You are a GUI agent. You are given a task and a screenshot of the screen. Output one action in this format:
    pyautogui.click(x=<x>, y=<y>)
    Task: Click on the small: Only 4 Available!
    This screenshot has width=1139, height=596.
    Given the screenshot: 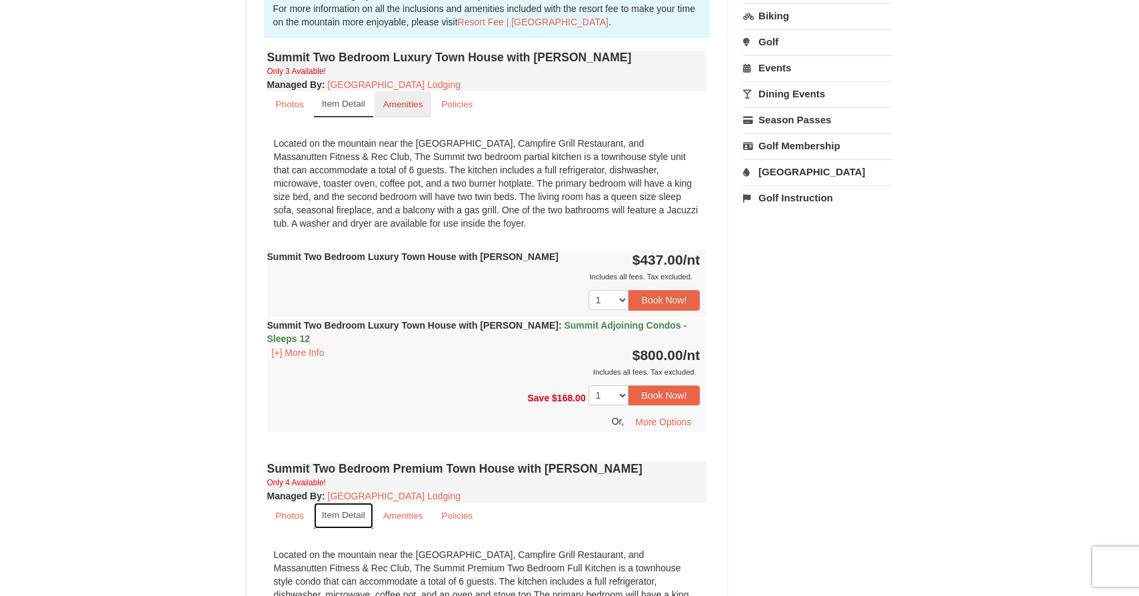 What is the action you would take?
    pyautogui.click(x=297, y=483)
    